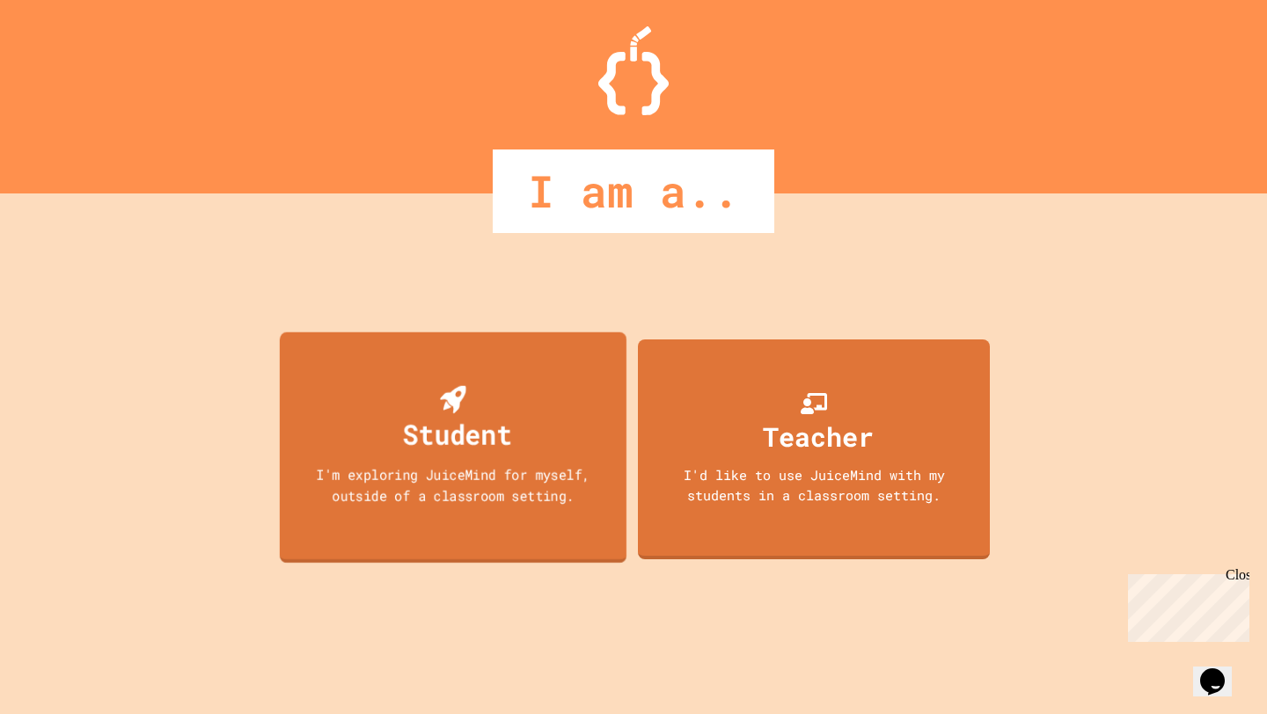 The height and width of the screenshot is (714, 1267). Describe the element at coordinates (633, 191) in the screenshot. I see `div: I am a..` at that location.